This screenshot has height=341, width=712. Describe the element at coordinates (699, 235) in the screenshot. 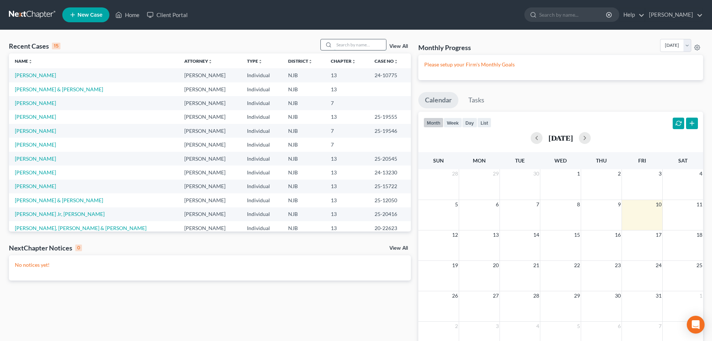

I see `span: 18` at that location.